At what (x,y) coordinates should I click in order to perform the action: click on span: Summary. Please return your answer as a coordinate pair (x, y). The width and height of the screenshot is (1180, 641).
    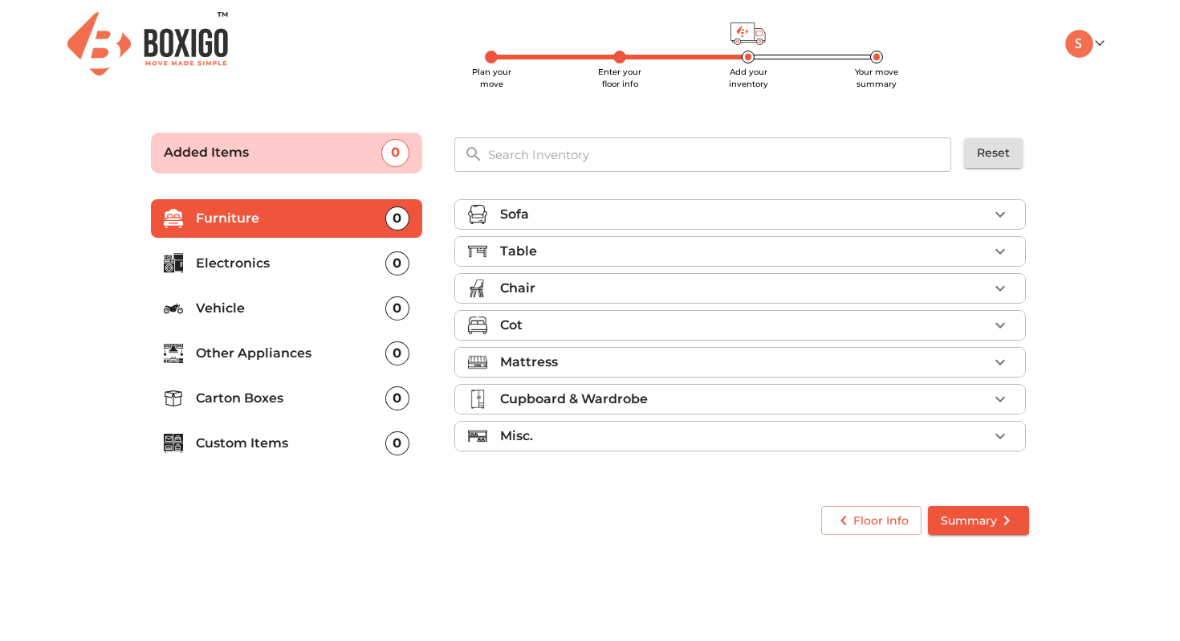
    Looking at the image, I should click on (978, 520).